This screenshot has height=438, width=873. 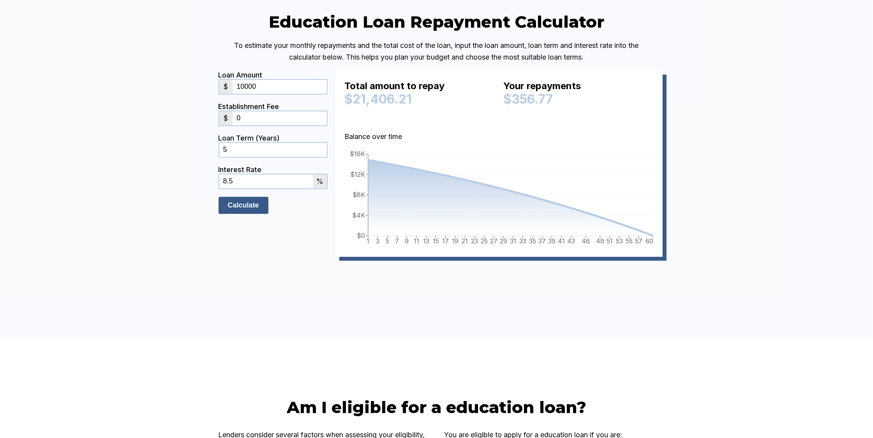 What do you see at coordinates (437, 22) in the screenshot?
I see `h2: Education Loan Repayment Calculator` at bounding box center [437, 22].